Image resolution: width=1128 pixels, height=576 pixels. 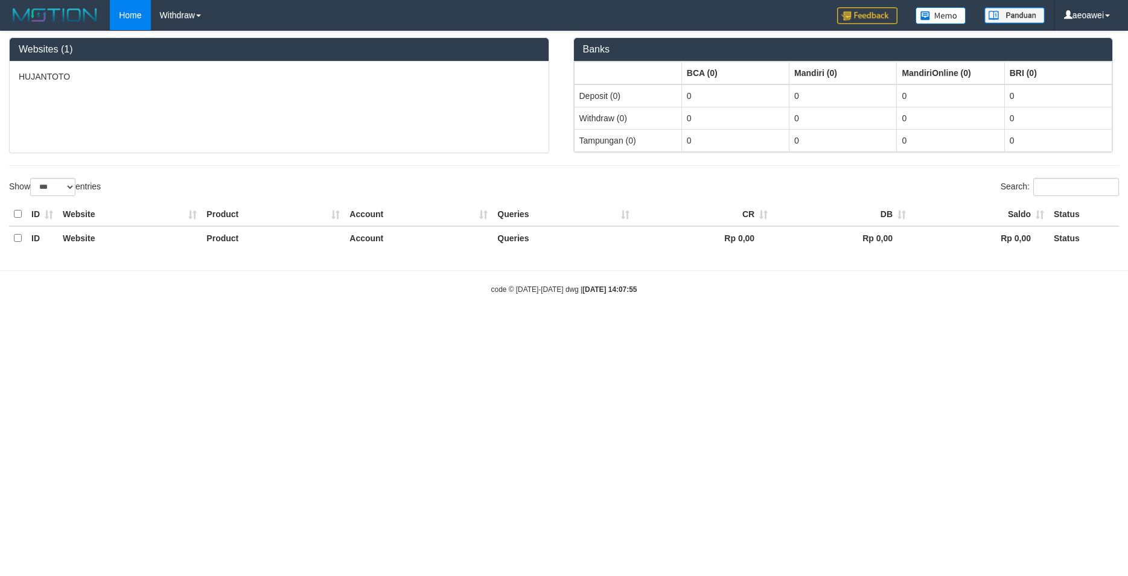 I want to click on p: HUJANTOTO, so click(x=279, y=77).